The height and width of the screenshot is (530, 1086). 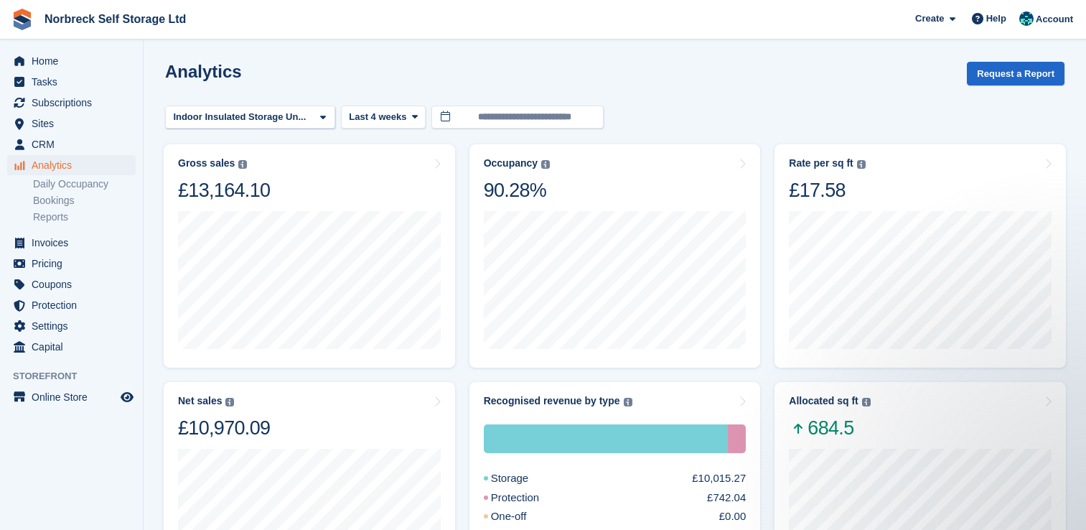 What do you see at coordinates (930, 19) in the screenshot?
I see `span: Create` at bounding box center [930, 19].